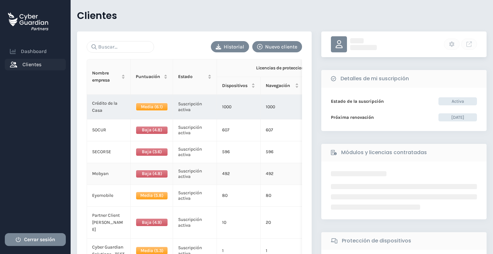 The height and width of the screenshot is (254, 493). I want to click on span: Clientes, so click(32, 64).